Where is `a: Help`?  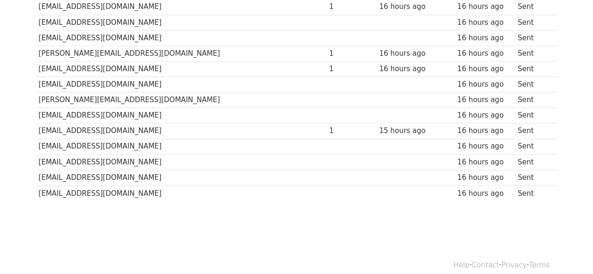
a: Help is located at coordinates (461, 265).